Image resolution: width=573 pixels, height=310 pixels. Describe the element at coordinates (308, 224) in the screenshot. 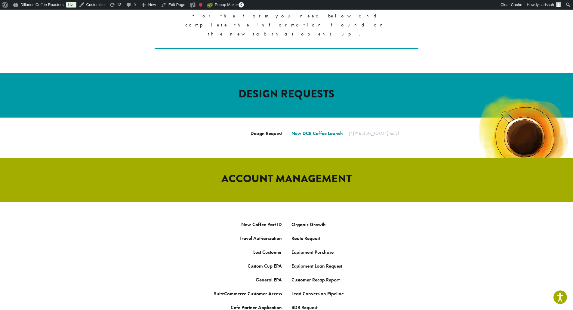

I see `a: Organic Growth` at that location.